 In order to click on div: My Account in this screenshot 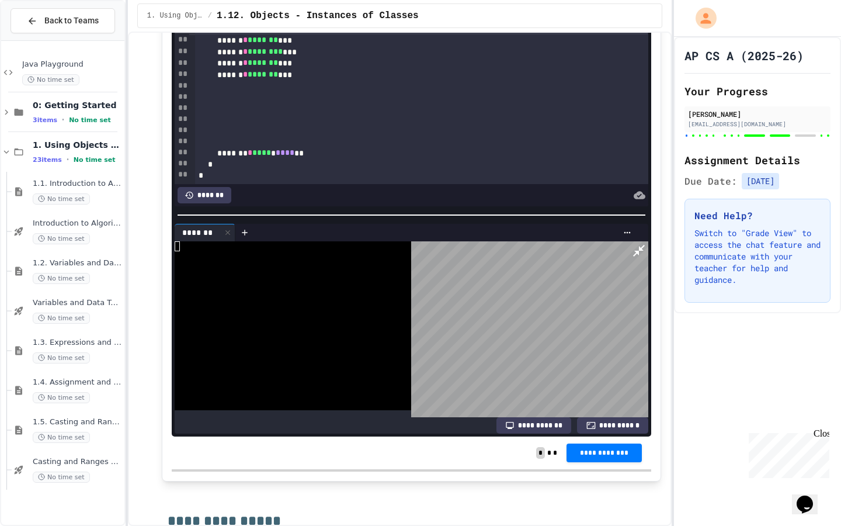, I will do `click(702, 18)`.